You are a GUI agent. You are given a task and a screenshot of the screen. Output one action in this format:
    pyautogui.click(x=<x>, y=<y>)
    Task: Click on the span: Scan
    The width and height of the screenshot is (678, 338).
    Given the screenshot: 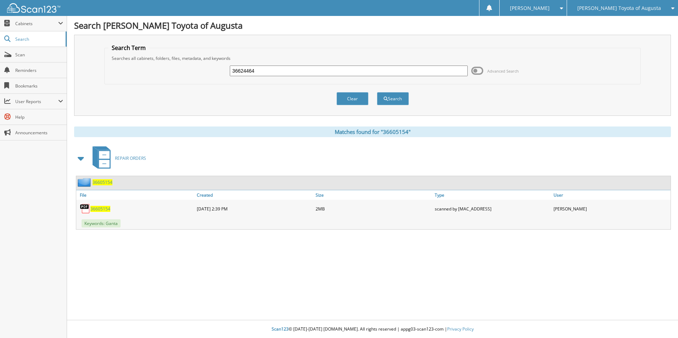 What is the action you would take?
    pyautogui.click(x=39, y=55)
    